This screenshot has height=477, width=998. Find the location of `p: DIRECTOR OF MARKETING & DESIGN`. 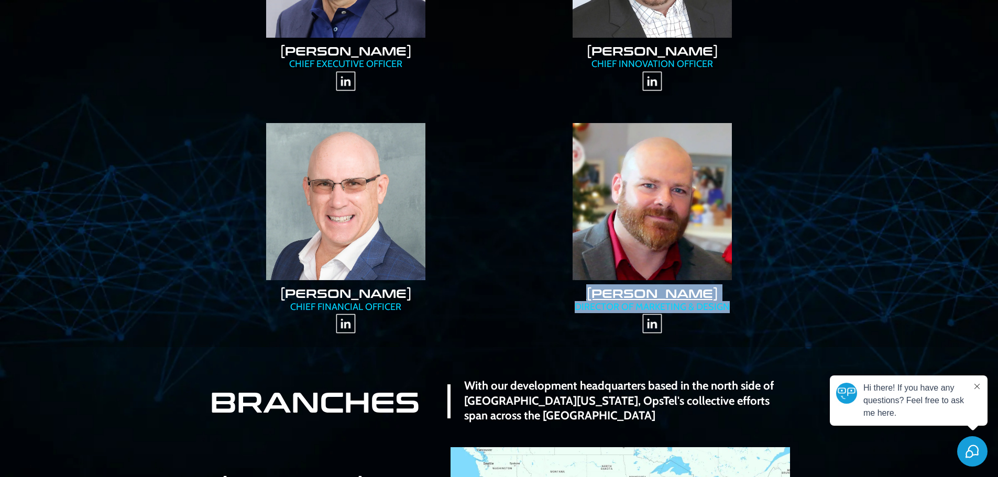

p: DIRECTOR OF MARKETING & DESIGN is located at coordinates (652, 307).